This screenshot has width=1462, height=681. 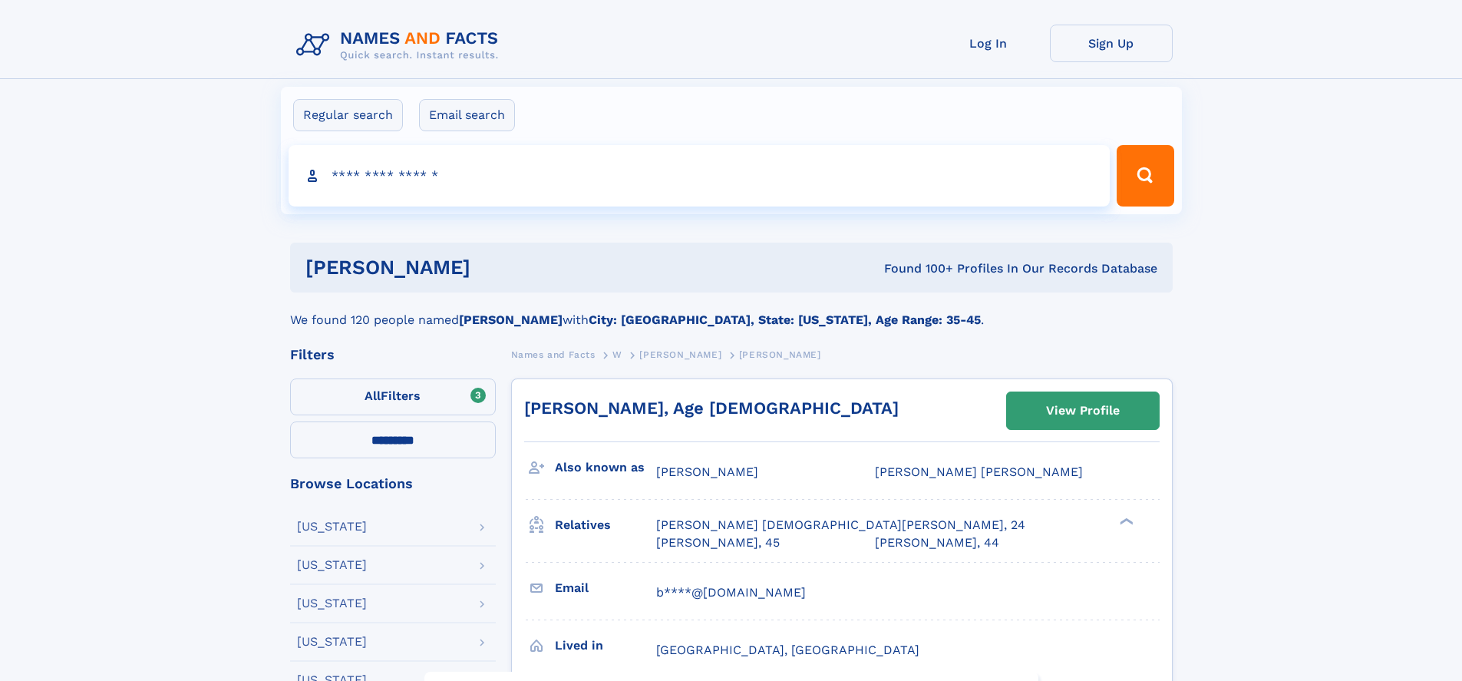 I want to click on div: Found 100+ Profiles In Our Records Database, so click(x=917, y=269).